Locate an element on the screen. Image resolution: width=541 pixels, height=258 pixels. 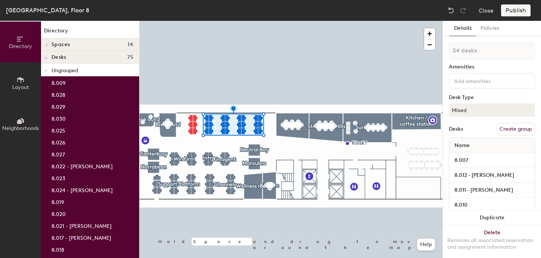
p: 8.026 is located at coordinates (58, 142).